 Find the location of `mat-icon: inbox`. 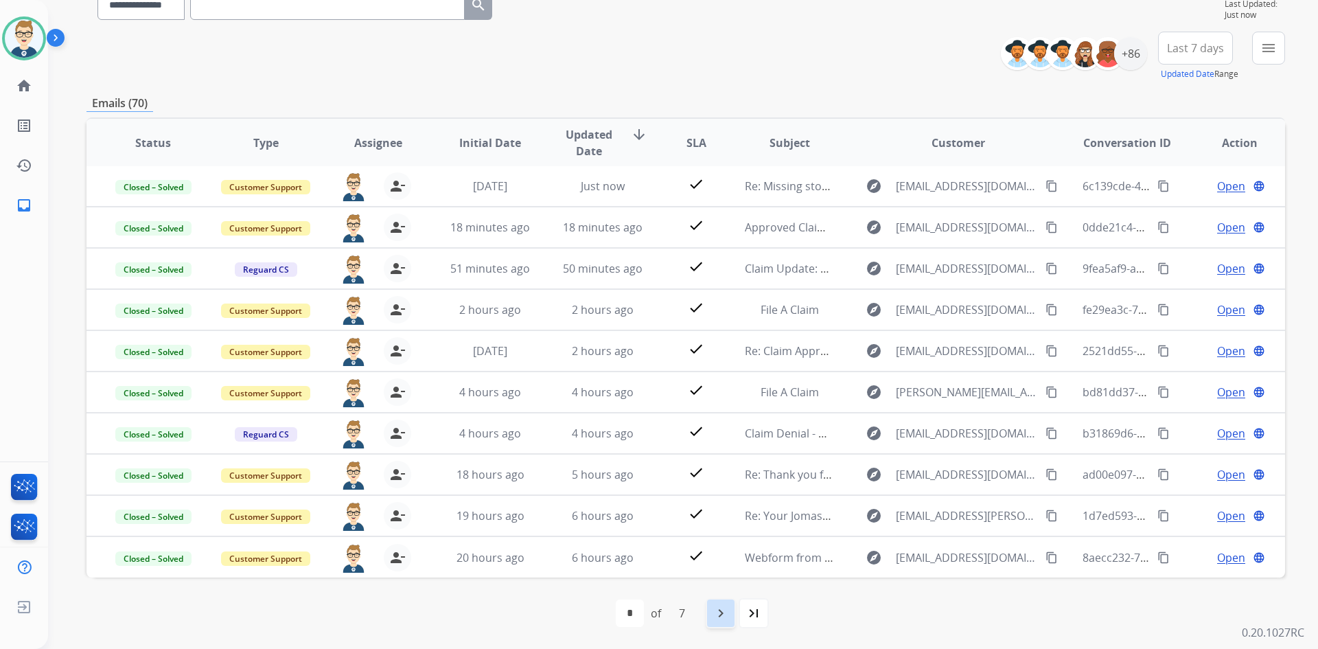

mat-icon: inbox is located at coordinates (24, 205).